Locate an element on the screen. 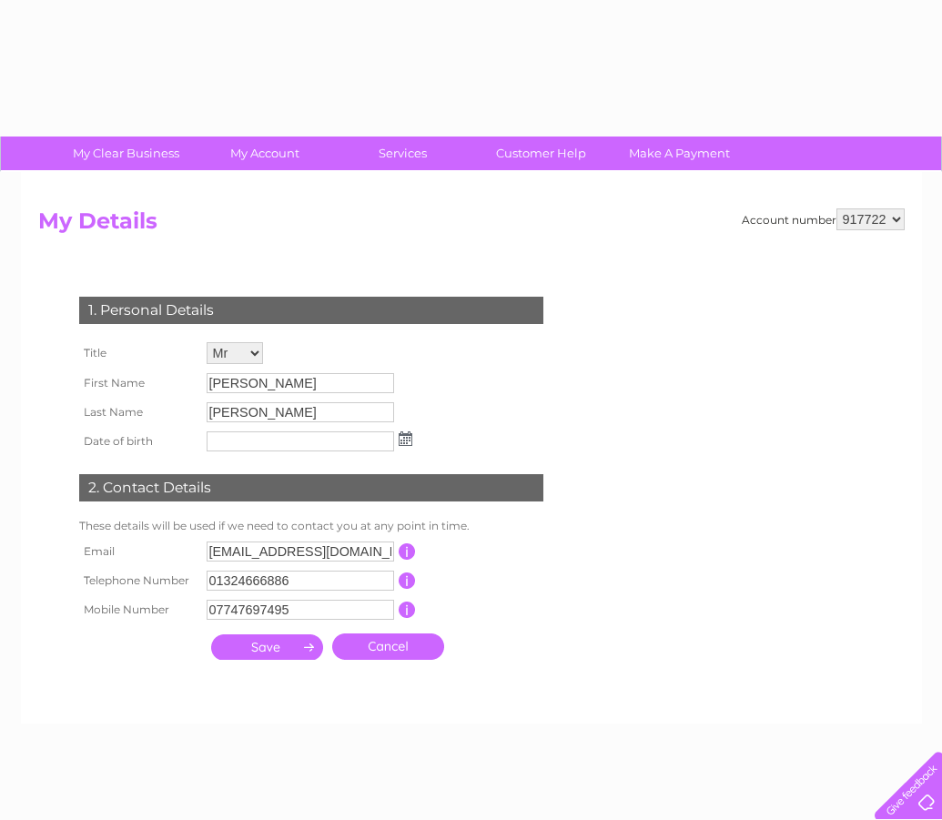  a: Customer Help is located at coordinates (541, 153).